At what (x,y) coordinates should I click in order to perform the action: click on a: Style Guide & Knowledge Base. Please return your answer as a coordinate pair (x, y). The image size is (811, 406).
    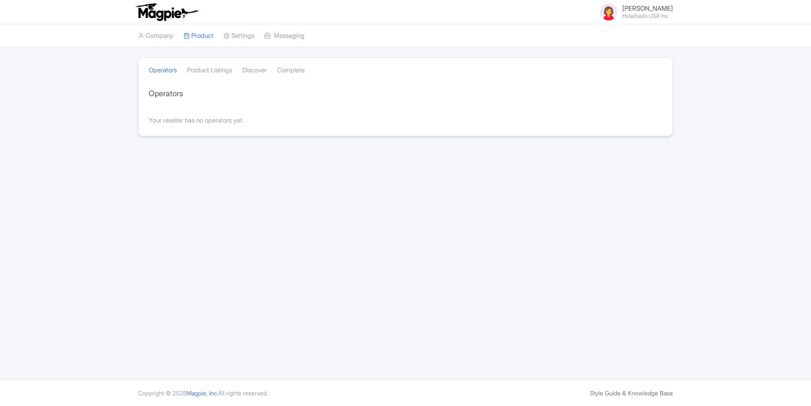
    Looking at the image, I should click on (631, 393).